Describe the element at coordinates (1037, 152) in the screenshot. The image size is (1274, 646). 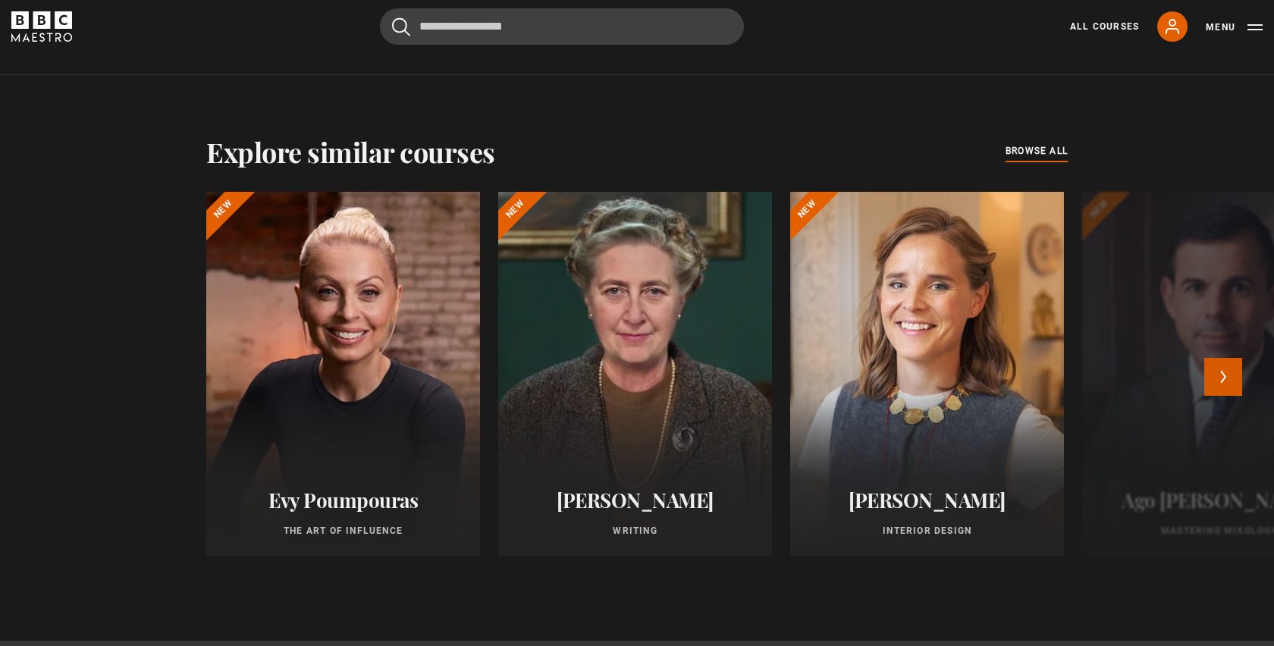
I see `a: browse all` at that location.